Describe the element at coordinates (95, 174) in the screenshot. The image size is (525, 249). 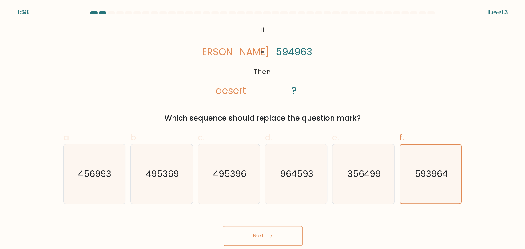
I see `text: 456993` at that location.